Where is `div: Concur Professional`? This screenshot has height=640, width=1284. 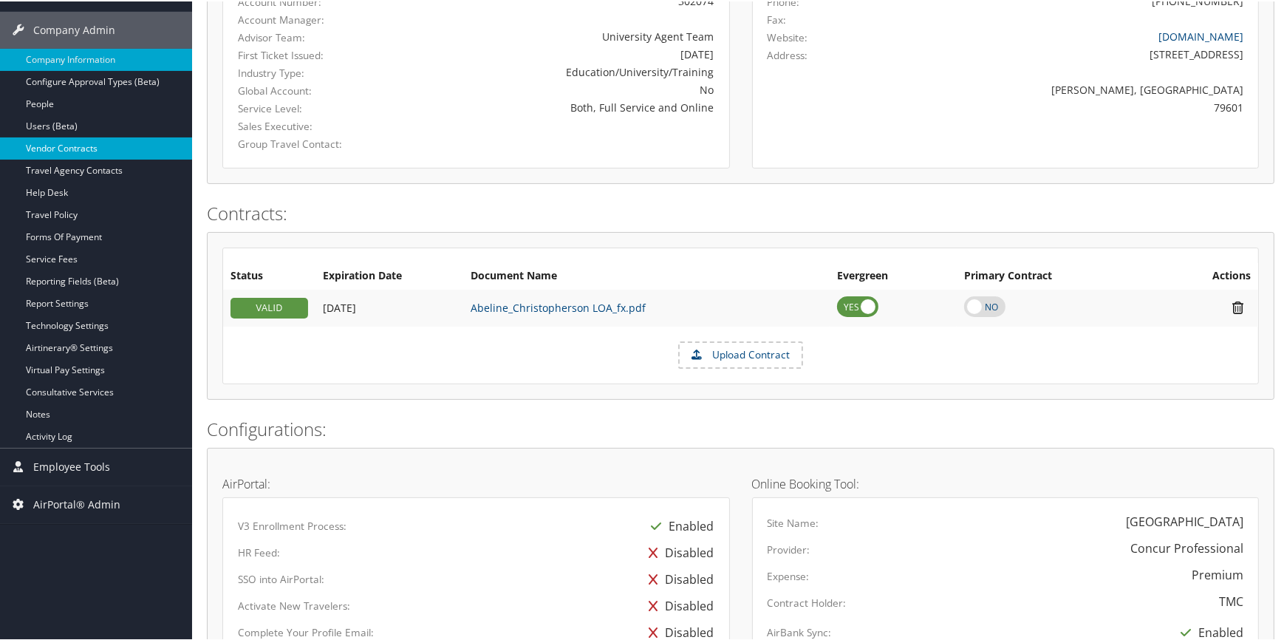
div: Concur Professional is located at coordinates (1186, 547).